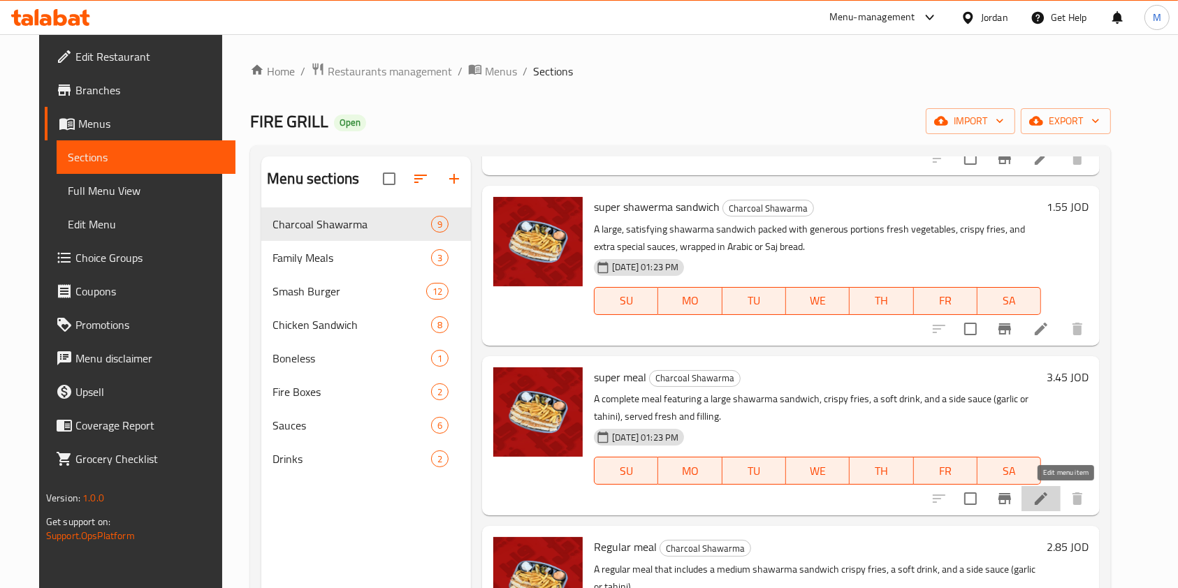 The height and width of the screenshot is (588, 1178). What do you see at coordinates (681, 71) in the screenshot?
I see `nav: breadcrumb` at bounding box center [681, 71].